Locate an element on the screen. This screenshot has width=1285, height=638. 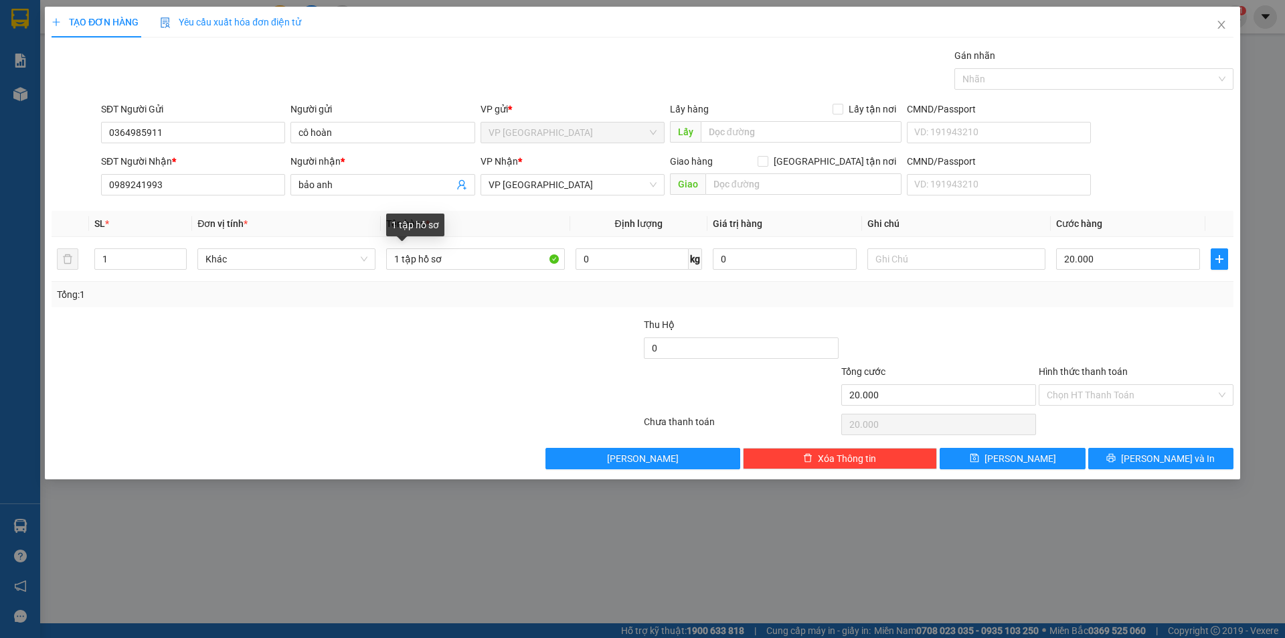
span: save is located at coordinates (974, 458).